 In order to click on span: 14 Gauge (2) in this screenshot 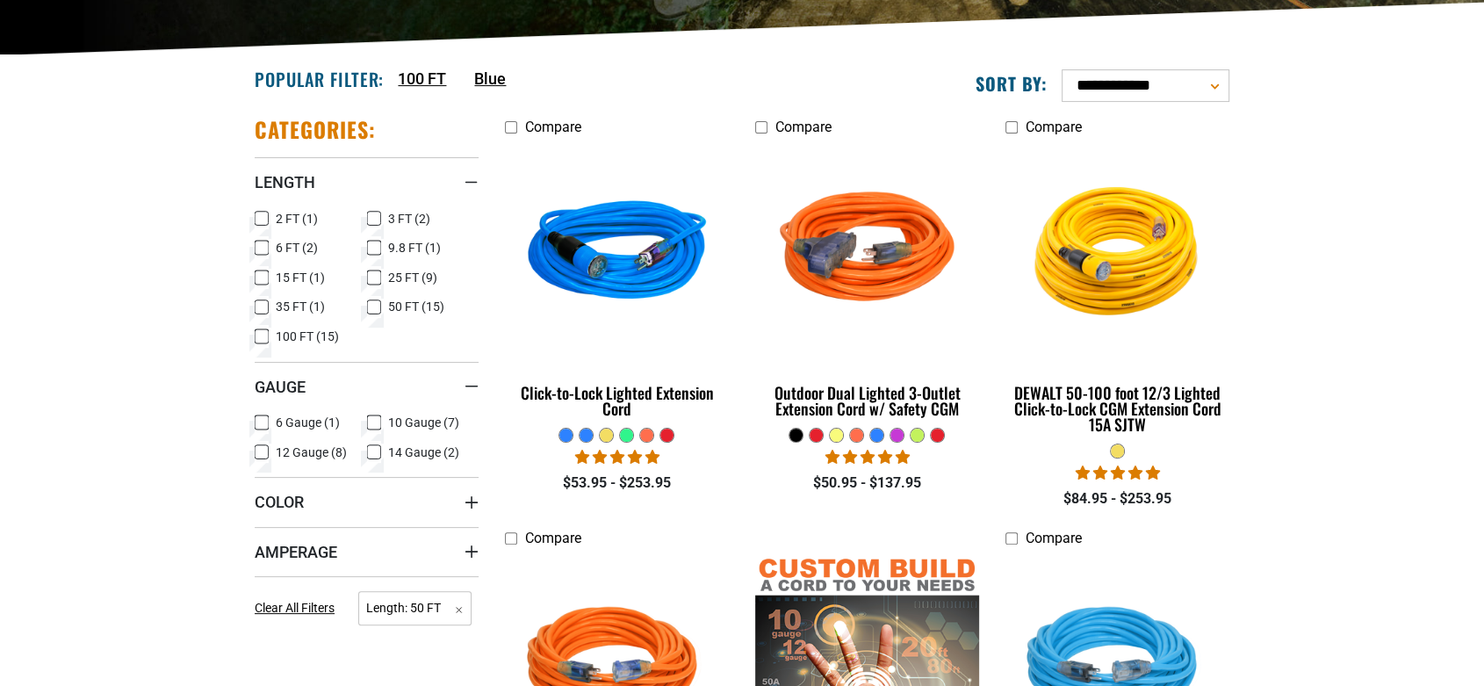, I will do `click(423, 452)`.